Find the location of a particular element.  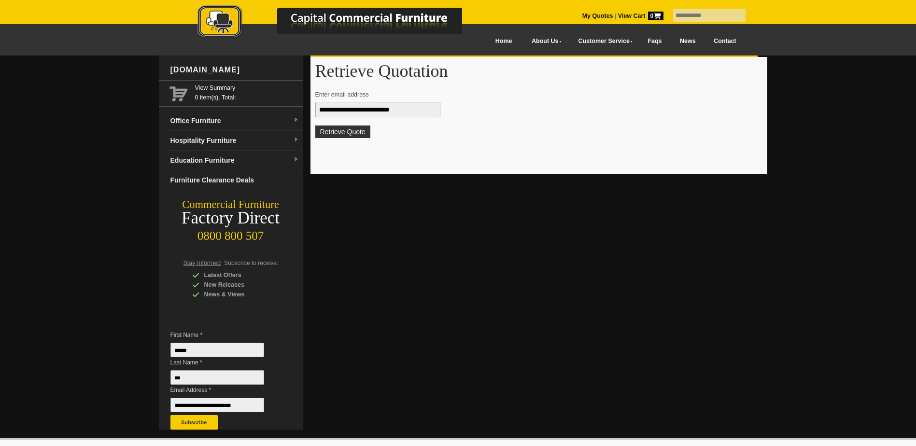

span: Last Name * is located at coordinates (224, 363).